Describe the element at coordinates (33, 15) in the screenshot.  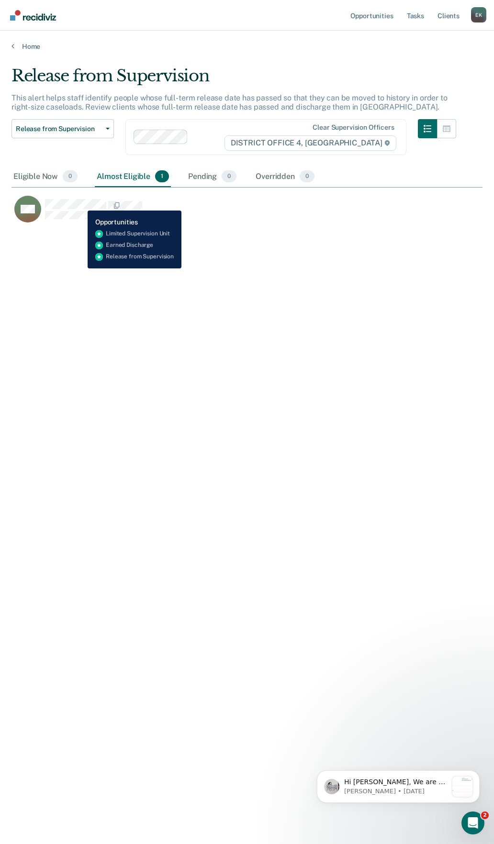
I see `img: Recidiviz` at that location.